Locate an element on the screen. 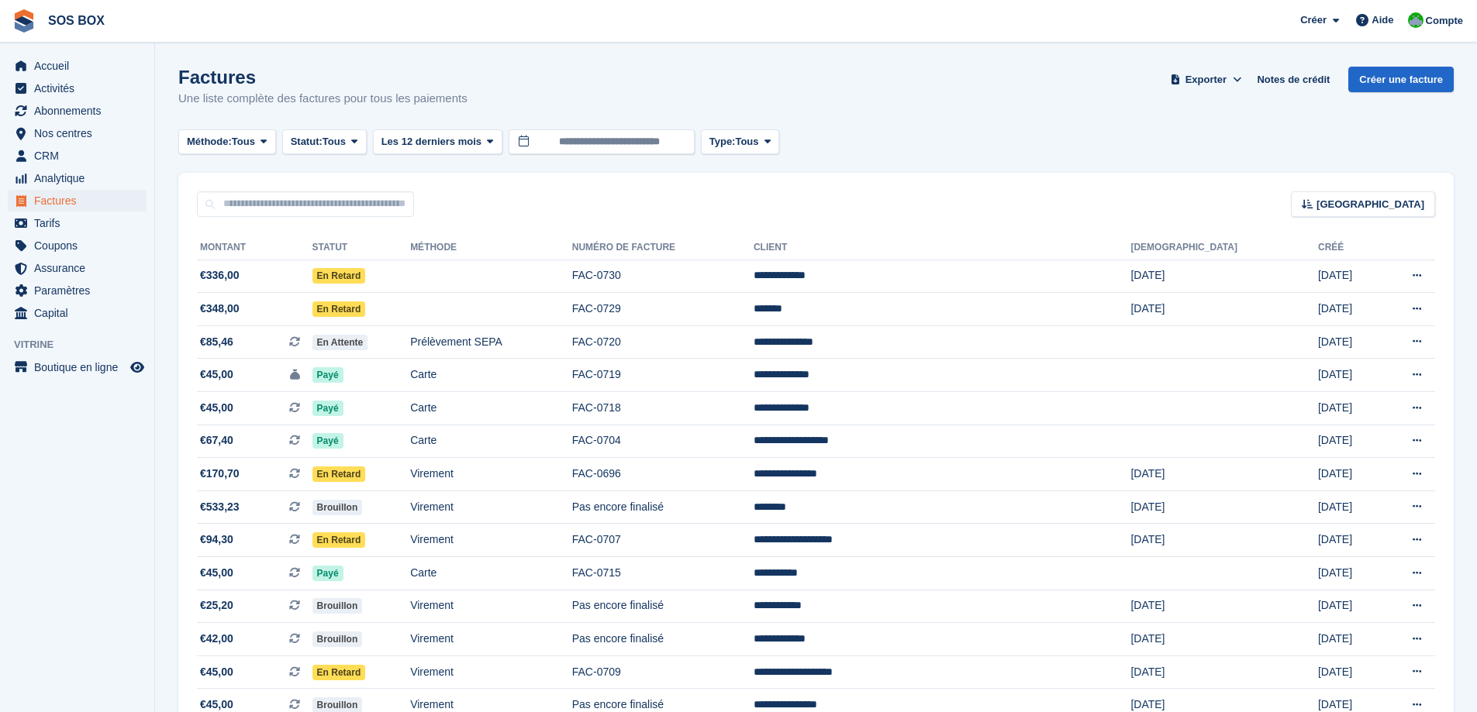  th: Montant is located at coordinates (254, 248).